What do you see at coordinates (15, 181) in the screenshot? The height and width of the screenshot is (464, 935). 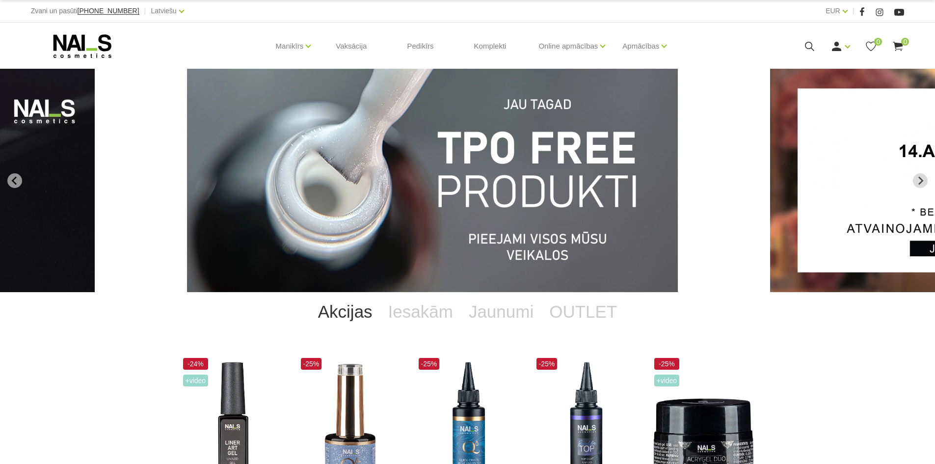 I see `button: Go to last slide` at bounding box center [15, 181].